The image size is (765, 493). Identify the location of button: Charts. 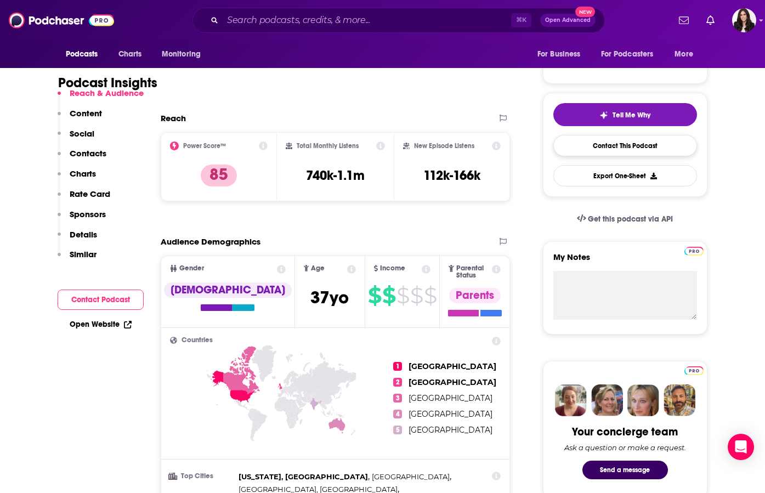
(77, 178).